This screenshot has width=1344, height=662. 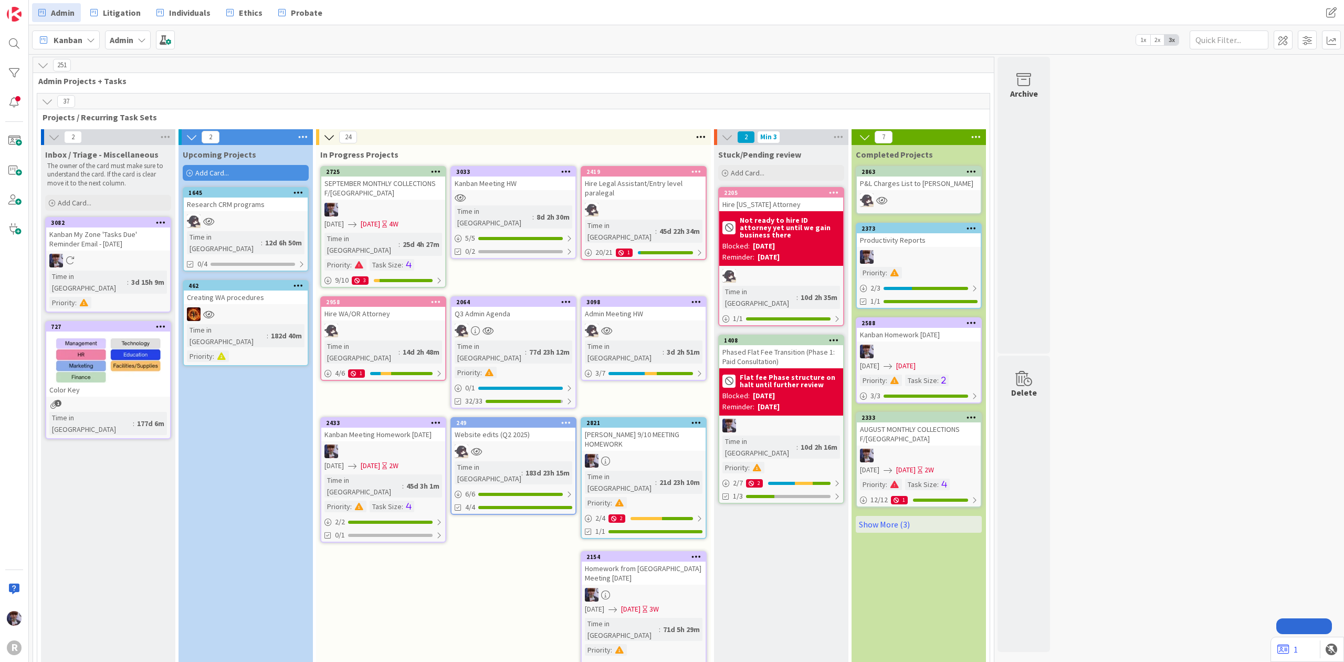 What do you see at coordinates (66, 101) in the screenshot?
I see `span: 37` at bounding box center [66, 101].